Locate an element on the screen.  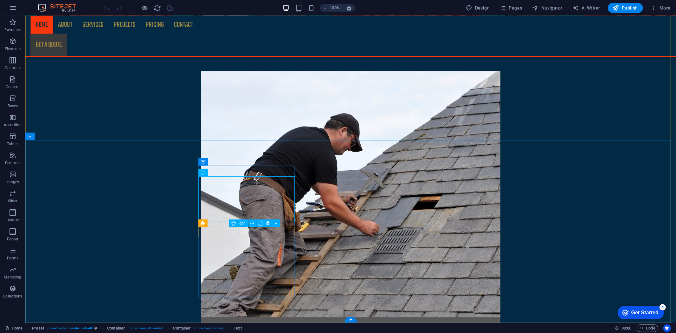
span: Navigator is located at coordinates (547, 8).